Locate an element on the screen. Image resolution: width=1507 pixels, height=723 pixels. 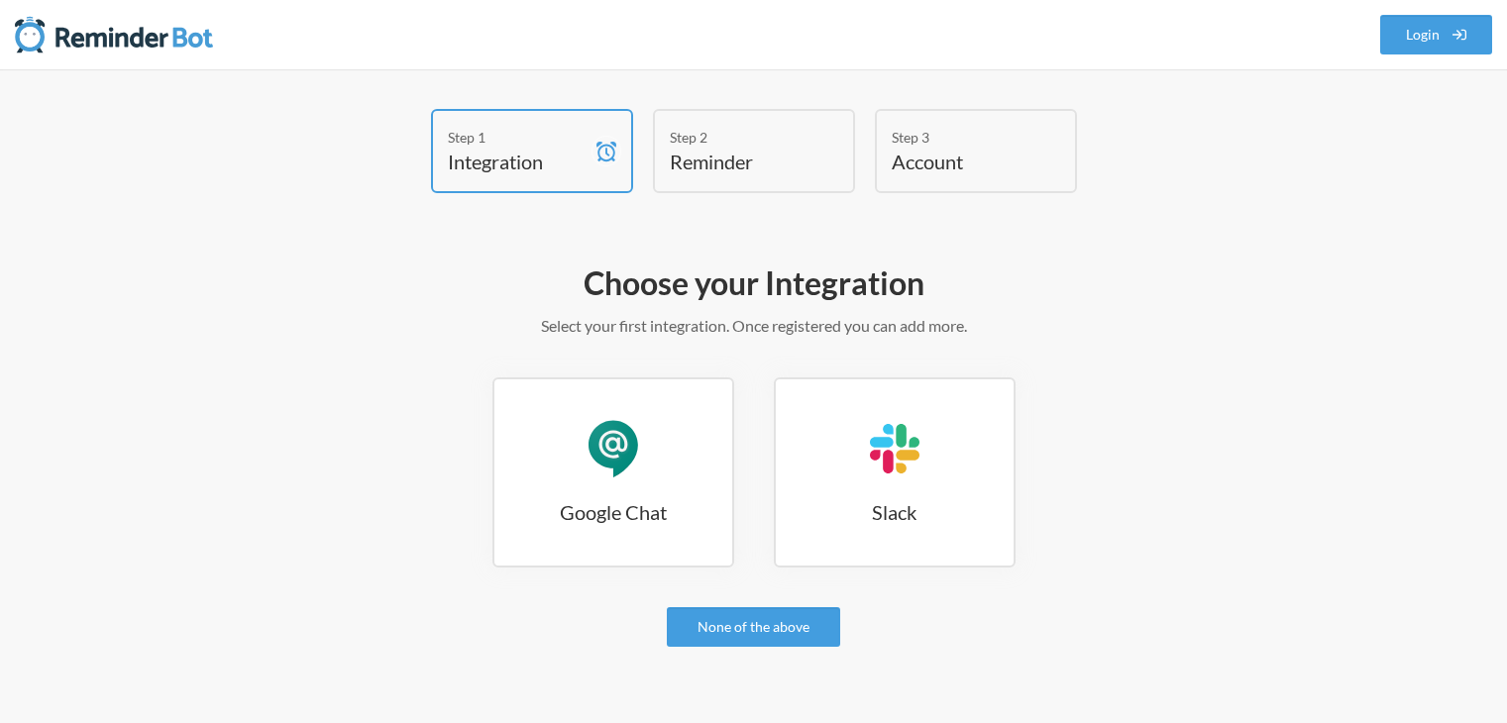
h3: Slack is located at coordinates (895, 512).